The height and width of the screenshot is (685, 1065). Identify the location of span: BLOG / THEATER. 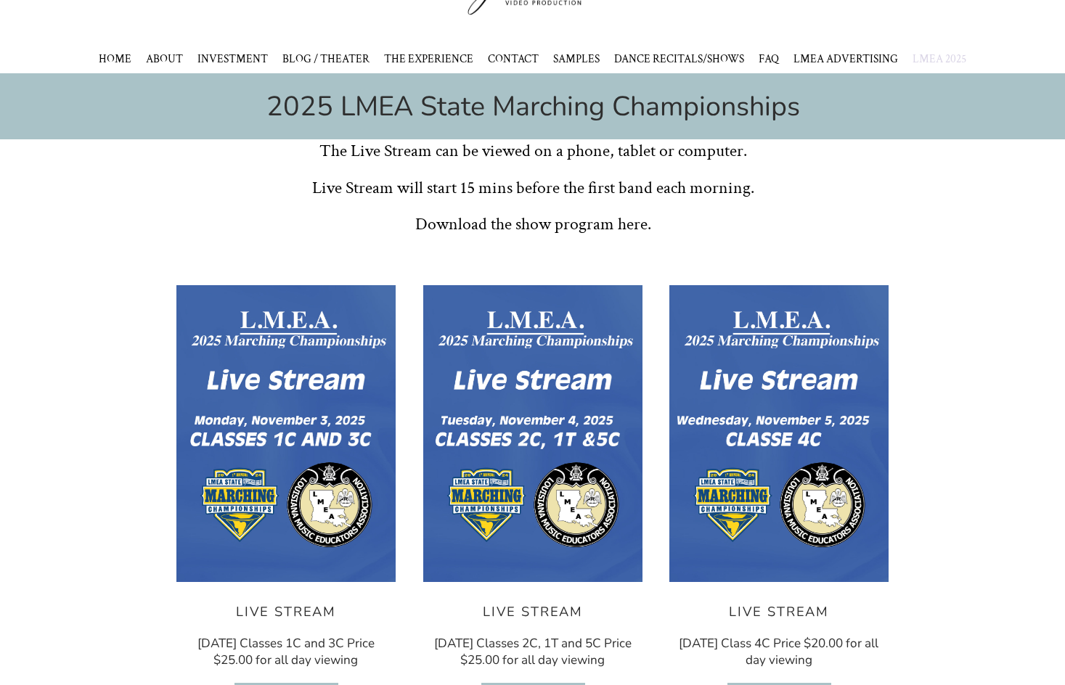
(326, 59).